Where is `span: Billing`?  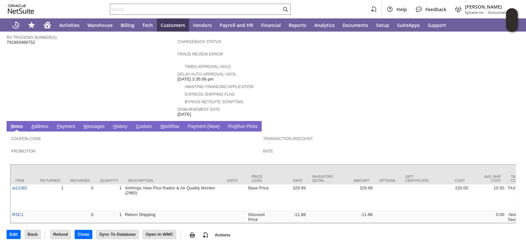 span: Billing is located at coordinates (127, 25).